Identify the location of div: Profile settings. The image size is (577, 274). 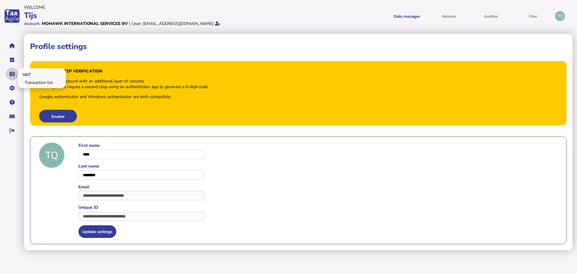
(560, 16).